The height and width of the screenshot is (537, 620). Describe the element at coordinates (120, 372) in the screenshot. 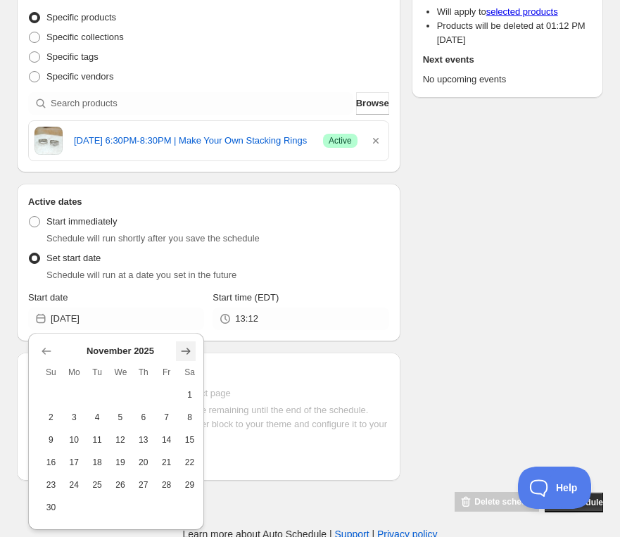

I see `th: Wednesday` at that location.